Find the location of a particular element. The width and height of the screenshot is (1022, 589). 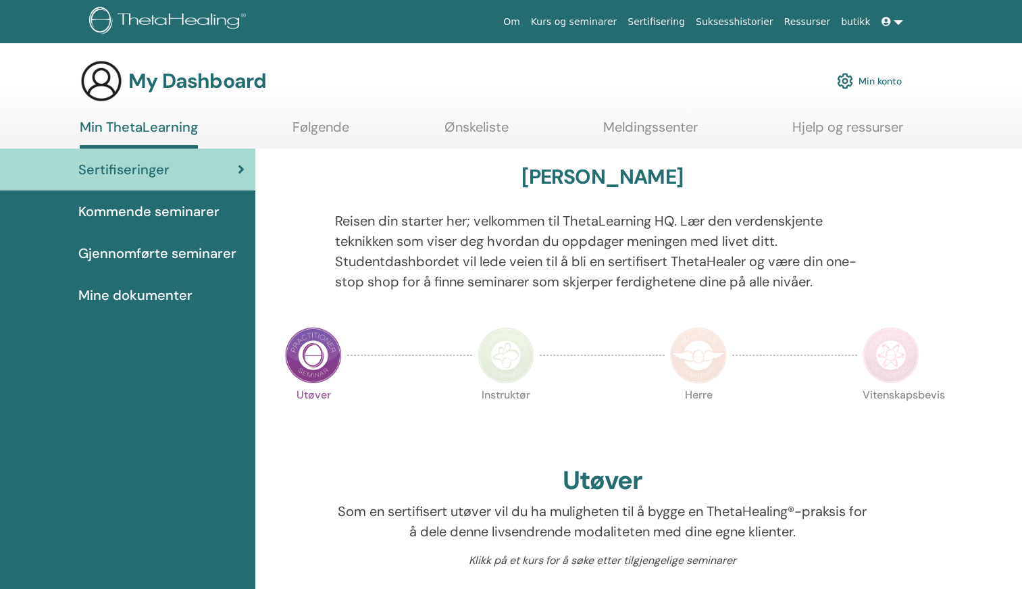

p: Som en sertifisert utøver vil du ha muligheten til å bygge en ThetaHealing®-praksis for å dele de... is located at coordinates (602, 522).